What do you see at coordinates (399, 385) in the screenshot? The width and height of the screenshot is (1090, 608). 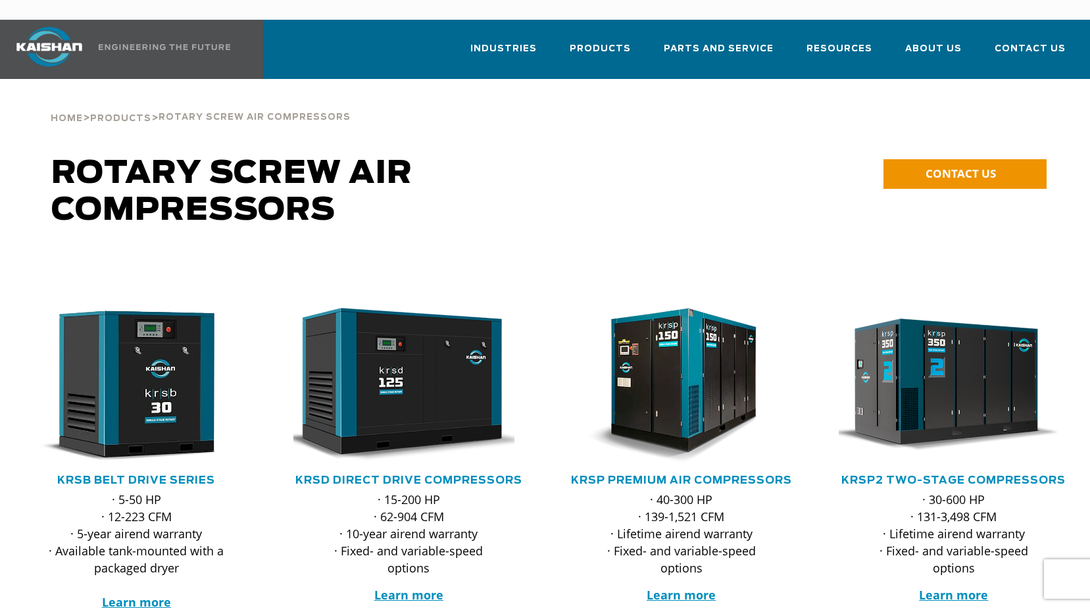 I see `img: krsd125` at bounding box center [399, 385].